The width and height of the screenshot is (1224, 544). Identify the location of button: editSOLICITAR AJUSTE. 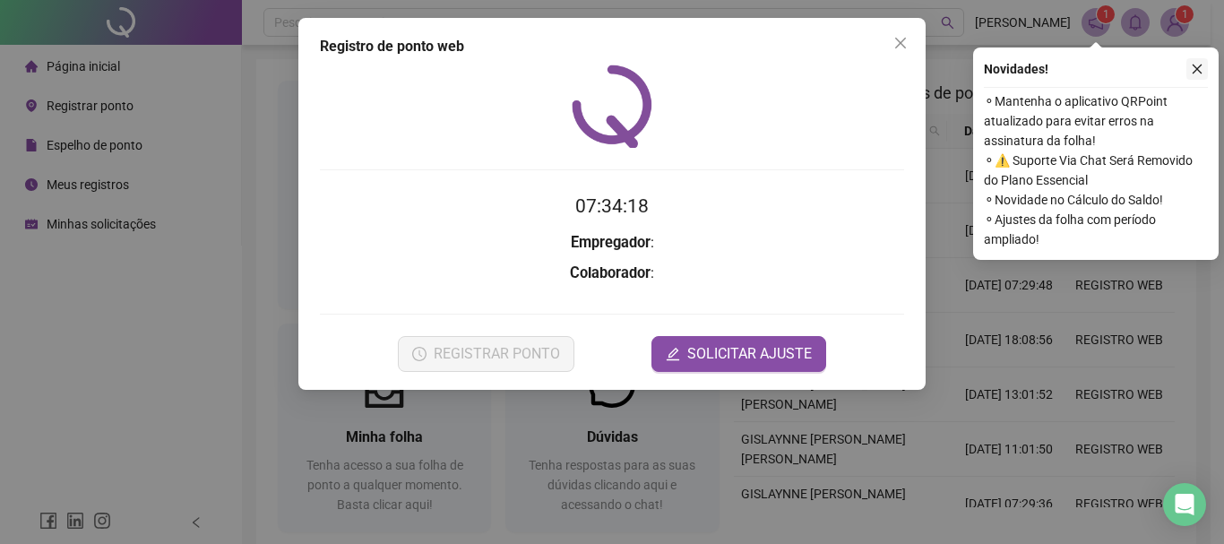
(739, 354).